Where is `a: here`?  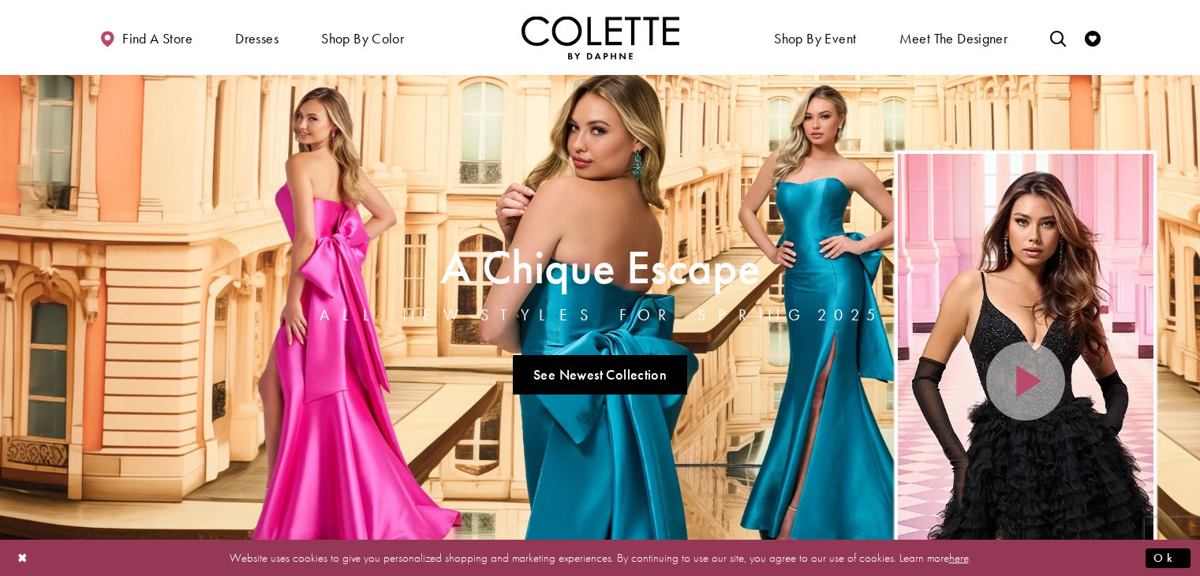
a: here is located at coordinates (958, 557).